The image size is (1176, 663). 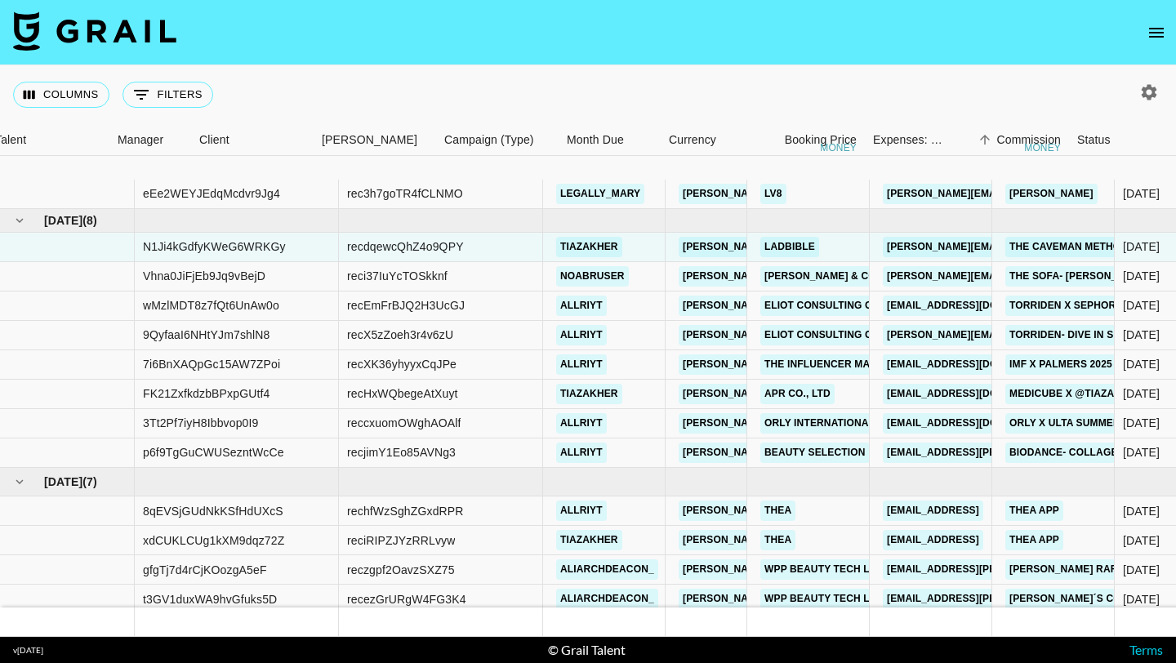 I want to click on div: FK21ZxfkdzbBPxpGUtf4, so click(x=207, y=394).